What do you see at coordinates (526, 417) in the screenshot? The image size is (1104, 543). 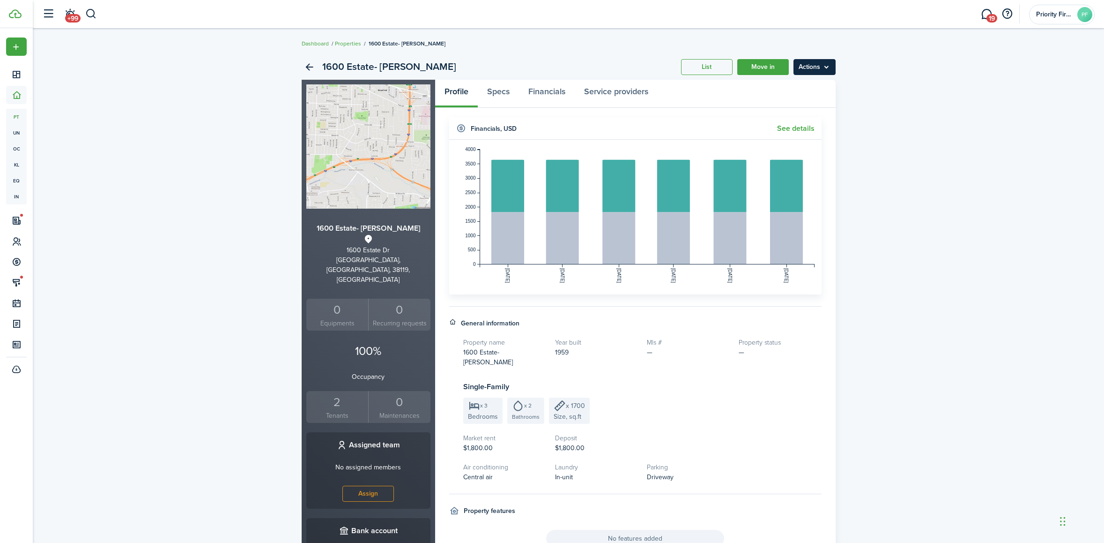 I see `span: Bathrooms` at bounding box center [526, 417].